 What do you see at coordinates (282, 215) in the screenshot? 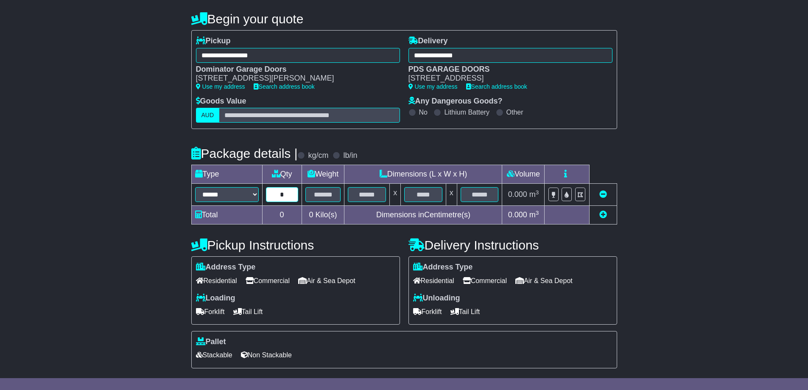
I see `td: 0` at bounding box center [282, 215].